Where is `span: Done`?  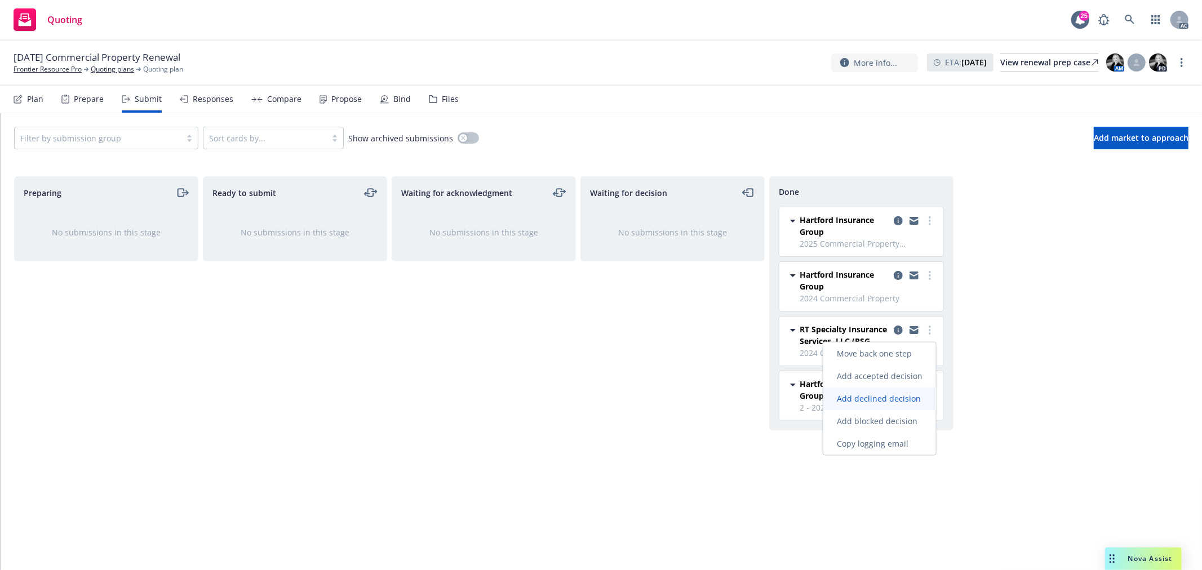
span: Done is located at coordinates (789, 192).